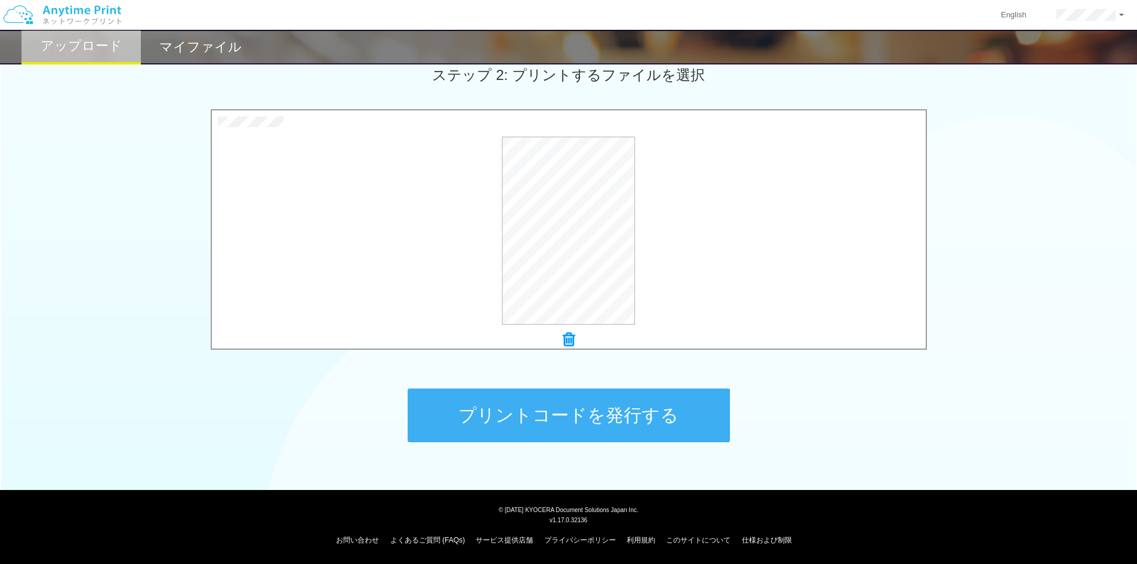  Describe the element at coordinates (504, 540) in the screenshot. I see `a: サービス提供店舗` at that location.